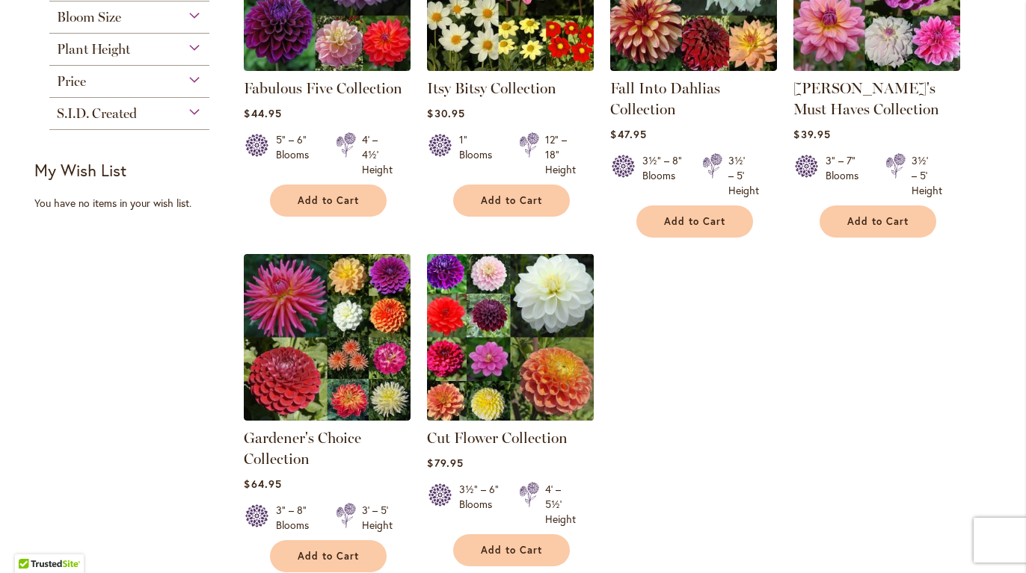  I want to click on div: 3½" – 6" Blooms, so click(480, 505).